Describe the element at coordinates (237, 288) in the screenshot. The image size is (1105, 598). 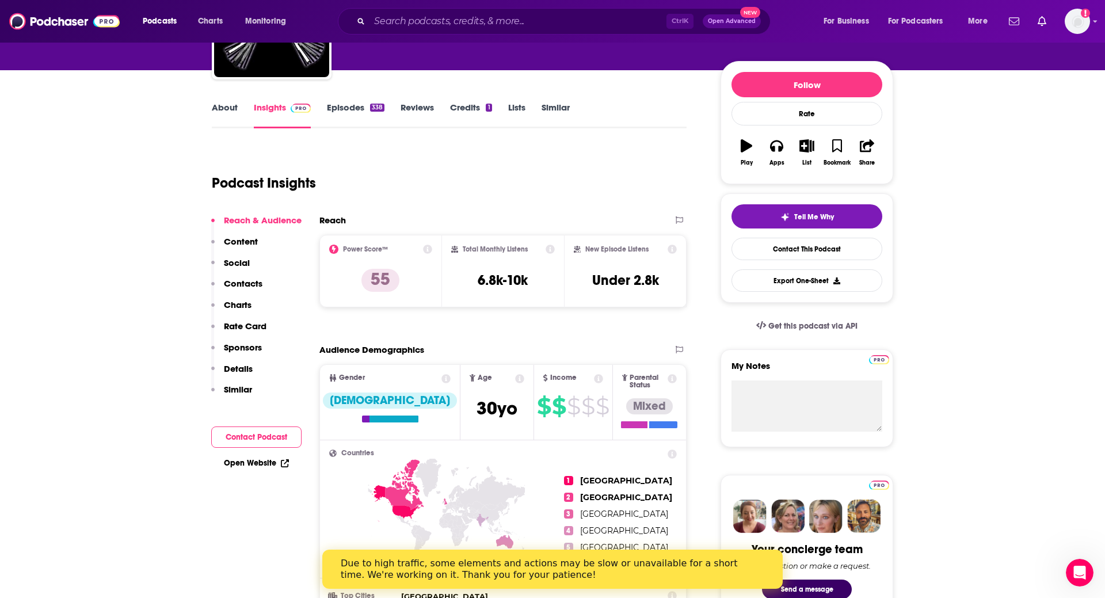
I see `button: Contacts` at that location.